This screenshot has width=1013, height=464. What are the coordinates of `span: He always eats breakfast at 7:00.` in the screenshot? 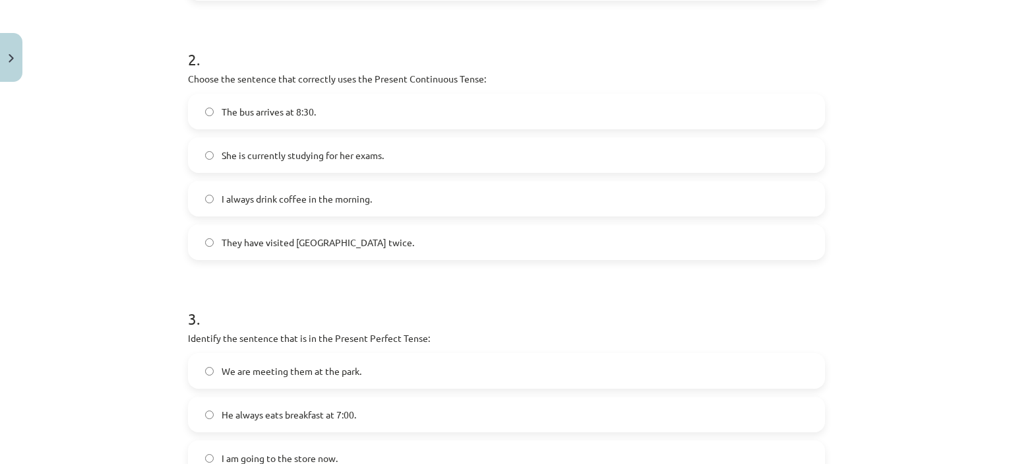 It's located at (289, 414).